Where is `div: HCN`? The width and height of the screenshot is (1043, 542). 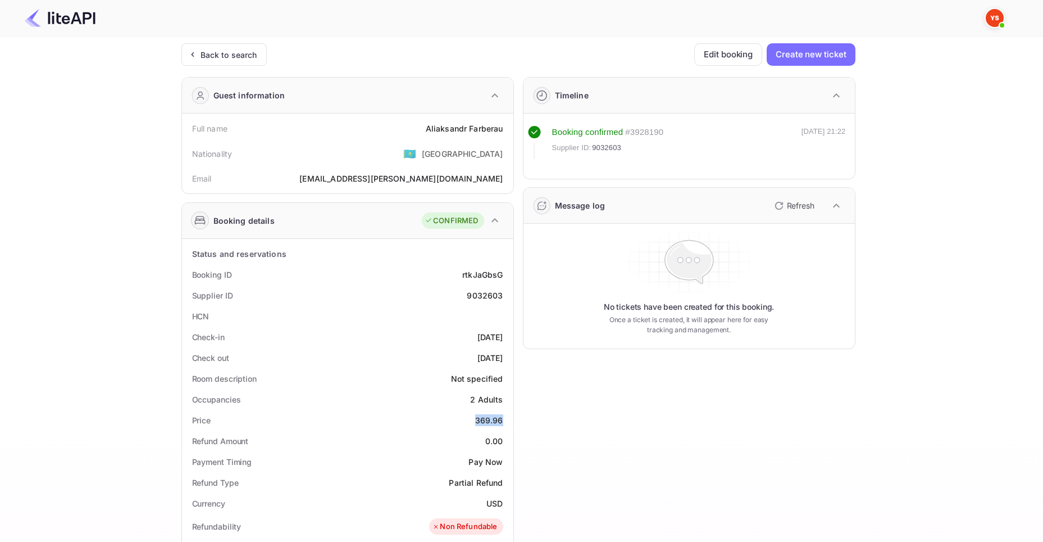
div: HCN is located at coordinates (201, 316).